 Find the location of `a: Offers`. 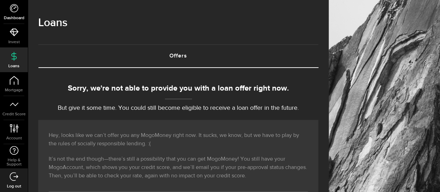

a: Offers is located at coordinates (178, 56).